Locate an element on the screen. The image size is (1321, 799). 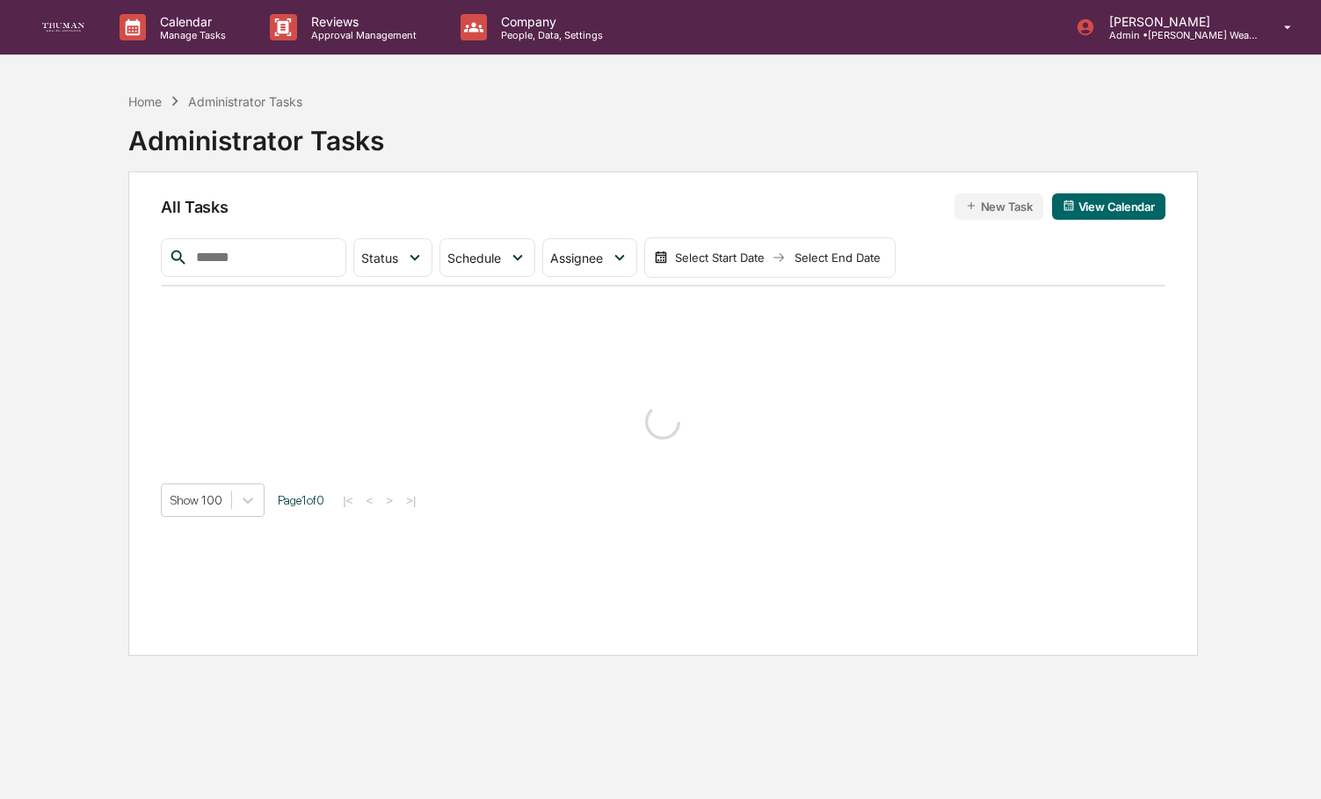
p: Reviews is located at coordinates (361, 21).